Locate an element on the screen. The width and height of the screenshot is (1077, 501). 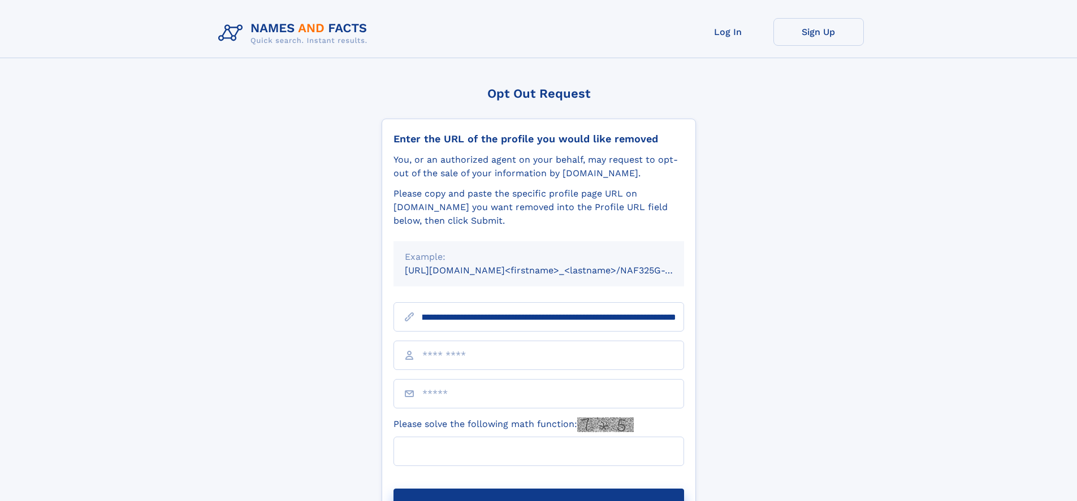
img: Logo Names and Facts is located at coordinates (295, 33).